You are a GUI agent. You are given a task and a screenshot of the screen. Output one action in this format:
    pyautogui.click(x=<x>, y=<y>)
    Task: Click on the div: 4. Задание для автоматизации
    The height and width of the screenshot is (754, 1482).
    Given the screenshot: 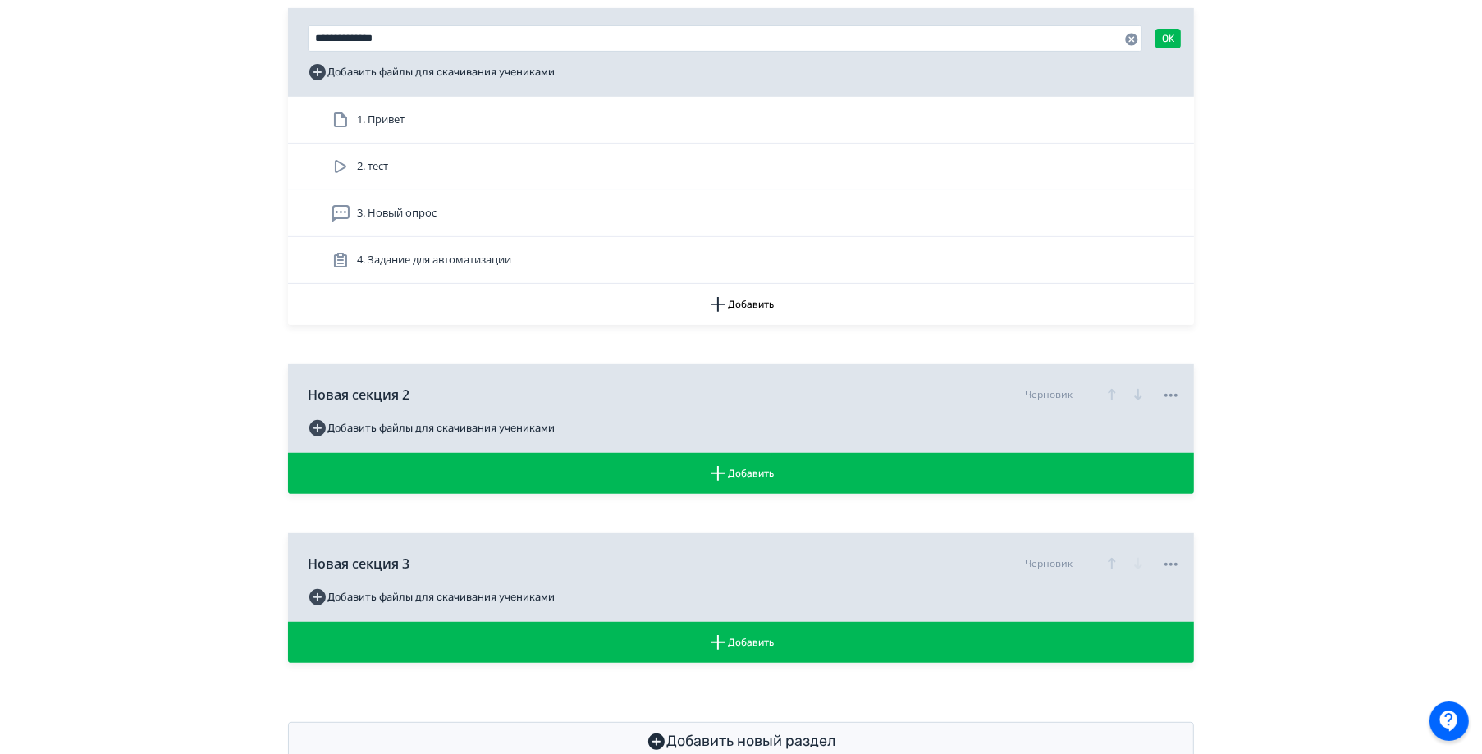 What is the action you would take?
    pyautogui.click(x=741, y=260)
    